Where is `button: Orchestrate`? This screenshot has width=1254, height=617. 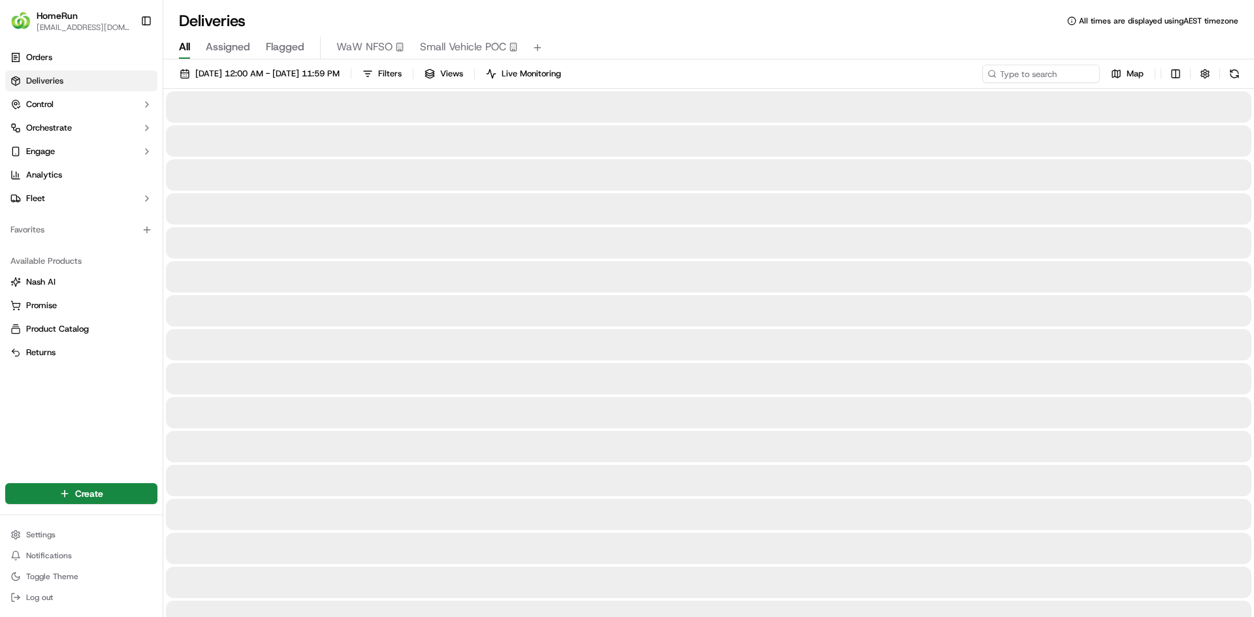 button: Orchestrate is located at coordinates (81, 128).